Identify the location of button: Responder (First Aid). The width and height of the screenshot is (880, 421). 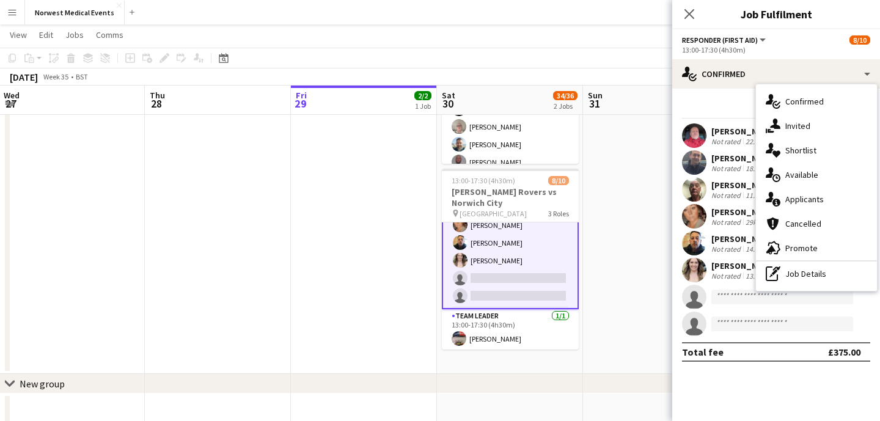
(725, 40).